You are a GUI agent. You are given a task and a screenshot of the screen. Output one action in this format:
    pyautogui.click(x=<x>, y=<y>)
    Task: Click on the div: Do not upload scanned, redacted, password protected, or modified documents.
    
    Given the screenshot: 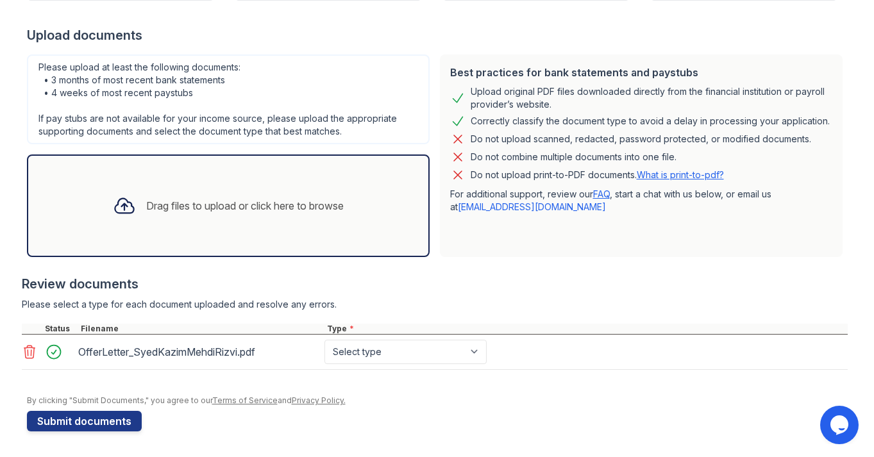 What is the action you would take?
    pyautogui.click(x=641, y=139)
    